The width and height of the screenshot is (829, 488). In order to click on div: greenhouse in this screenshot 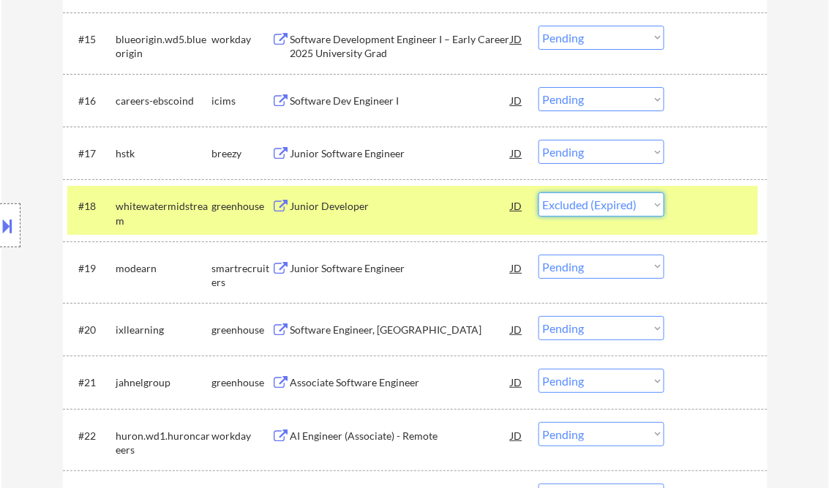, I will do `click(242, 383)`.